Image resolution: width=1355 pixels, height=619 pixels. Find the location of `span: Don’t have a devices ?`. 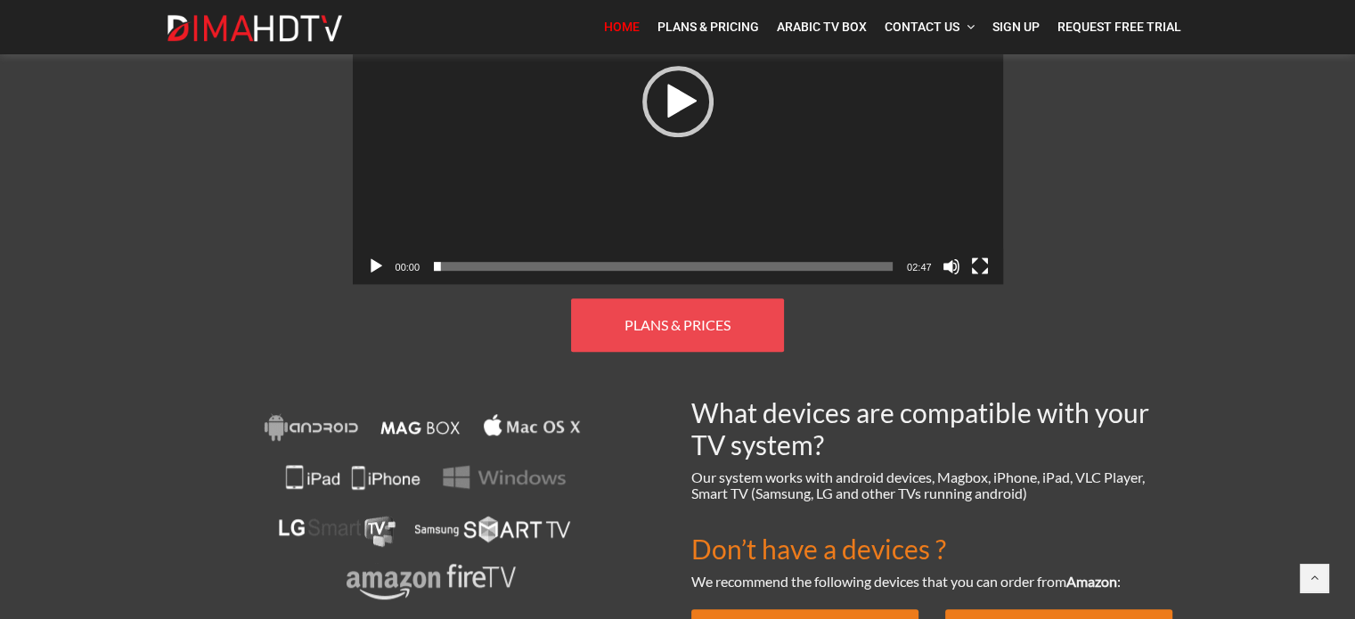

span: Don’t have a devices ? is located at coordinates (819, 549).